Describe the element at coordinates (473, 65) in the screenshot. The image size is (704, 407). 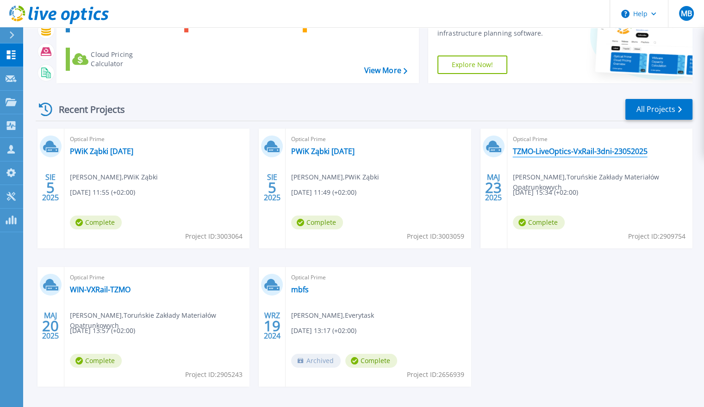
I see `a: Explore Now!` at that location.